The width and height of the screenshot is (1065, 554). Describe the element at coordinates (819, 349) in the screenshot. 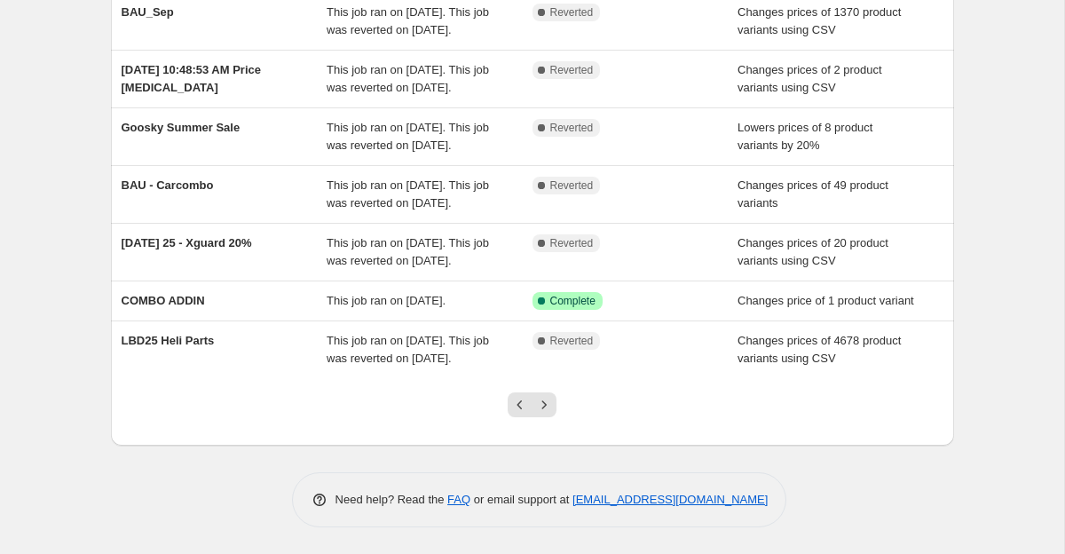

I see `span: Changes prices of 4678 product variants using CSV` at that location.